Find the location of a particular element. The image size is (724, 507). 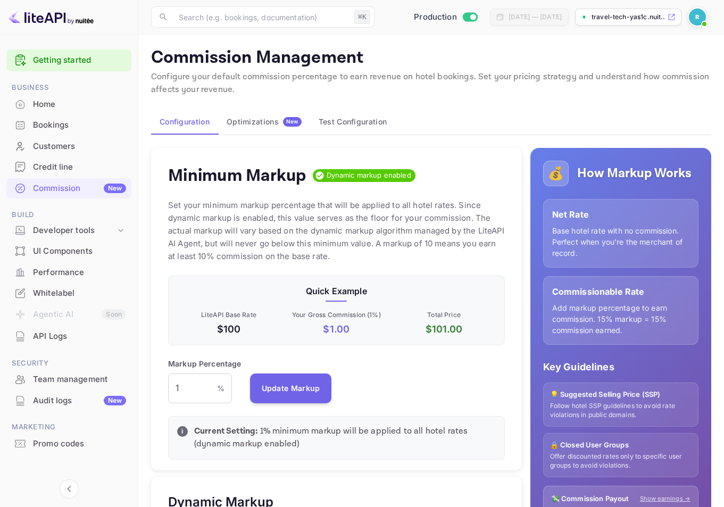

span: Marketing is located at coordinates (69, 427).